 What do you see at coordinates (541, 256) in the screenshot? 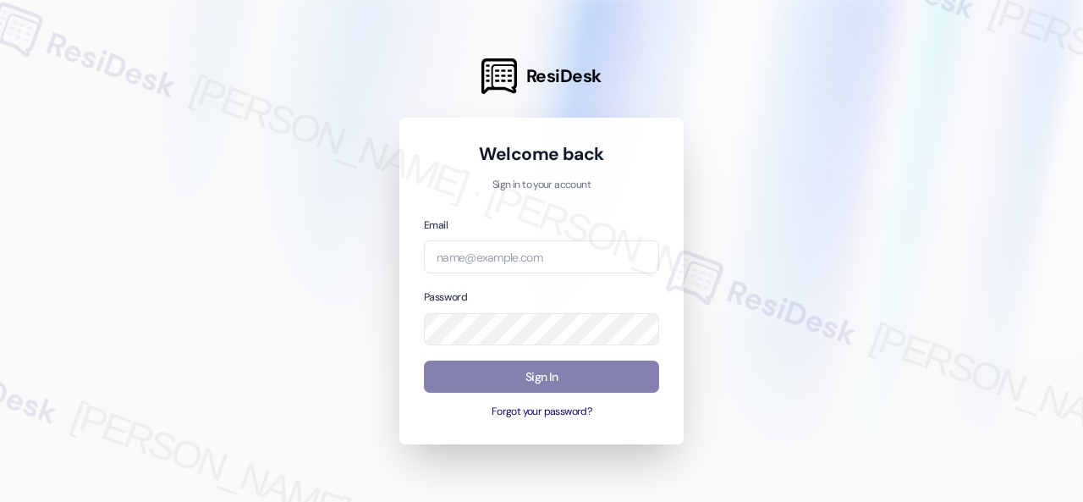
I see `input: name@example.com` at bounding box center [541, 256].